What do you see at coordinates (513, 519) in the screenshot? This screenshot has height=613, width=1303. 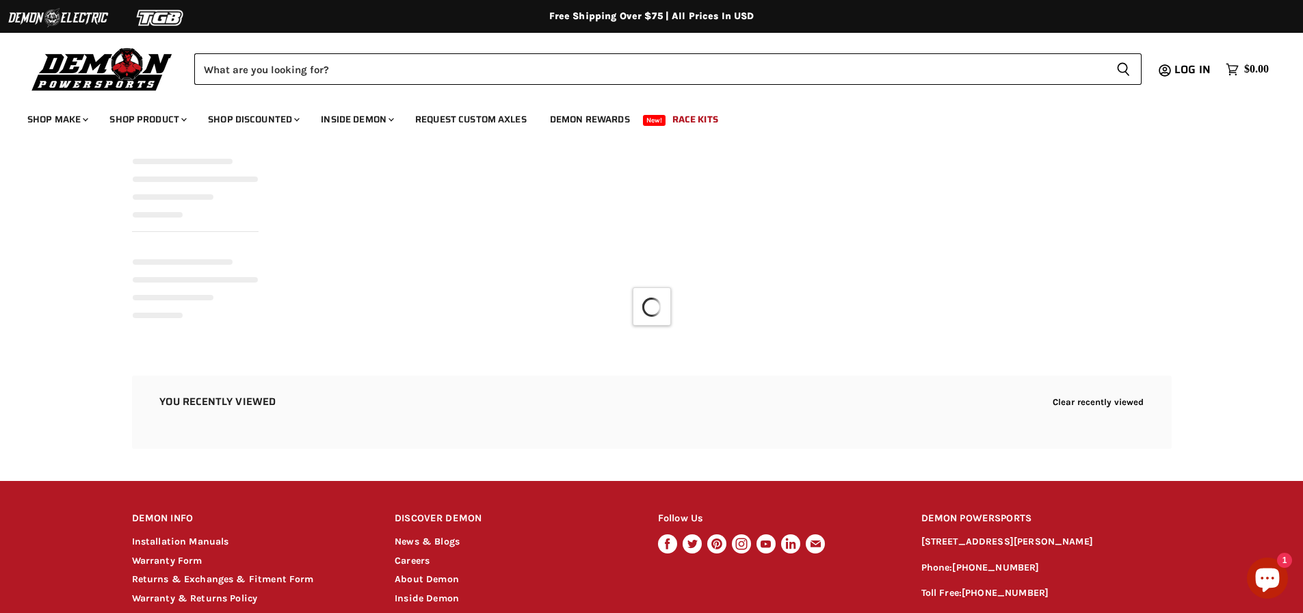 I see `h2: DISCOVER DEMON` at bounding box center [513, 519].